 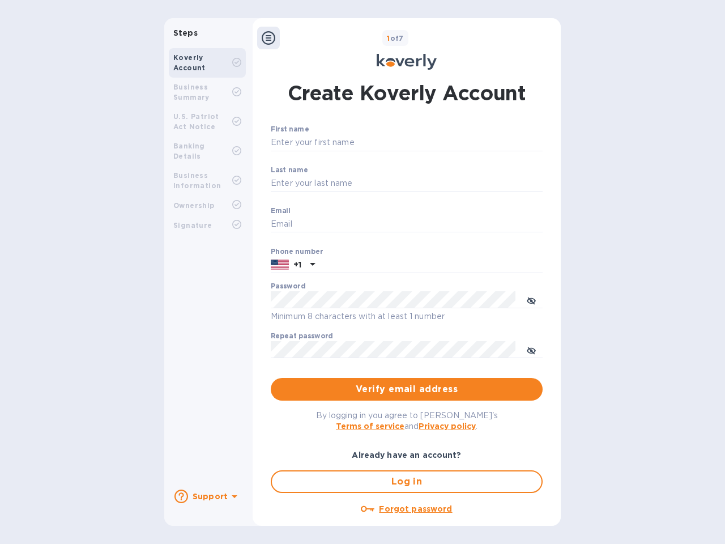 I want to click on span: Verify email address, so click(x=407, y=389).